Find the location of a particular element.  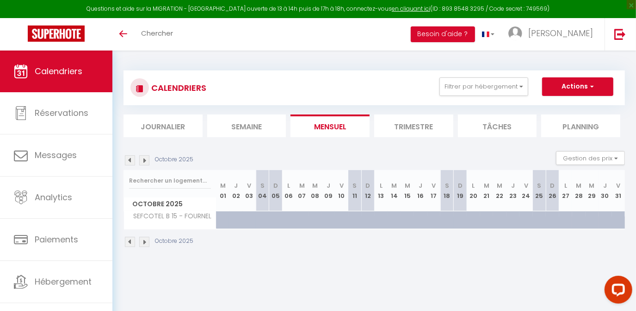

th: 20 is located at coordinates (474, 190).